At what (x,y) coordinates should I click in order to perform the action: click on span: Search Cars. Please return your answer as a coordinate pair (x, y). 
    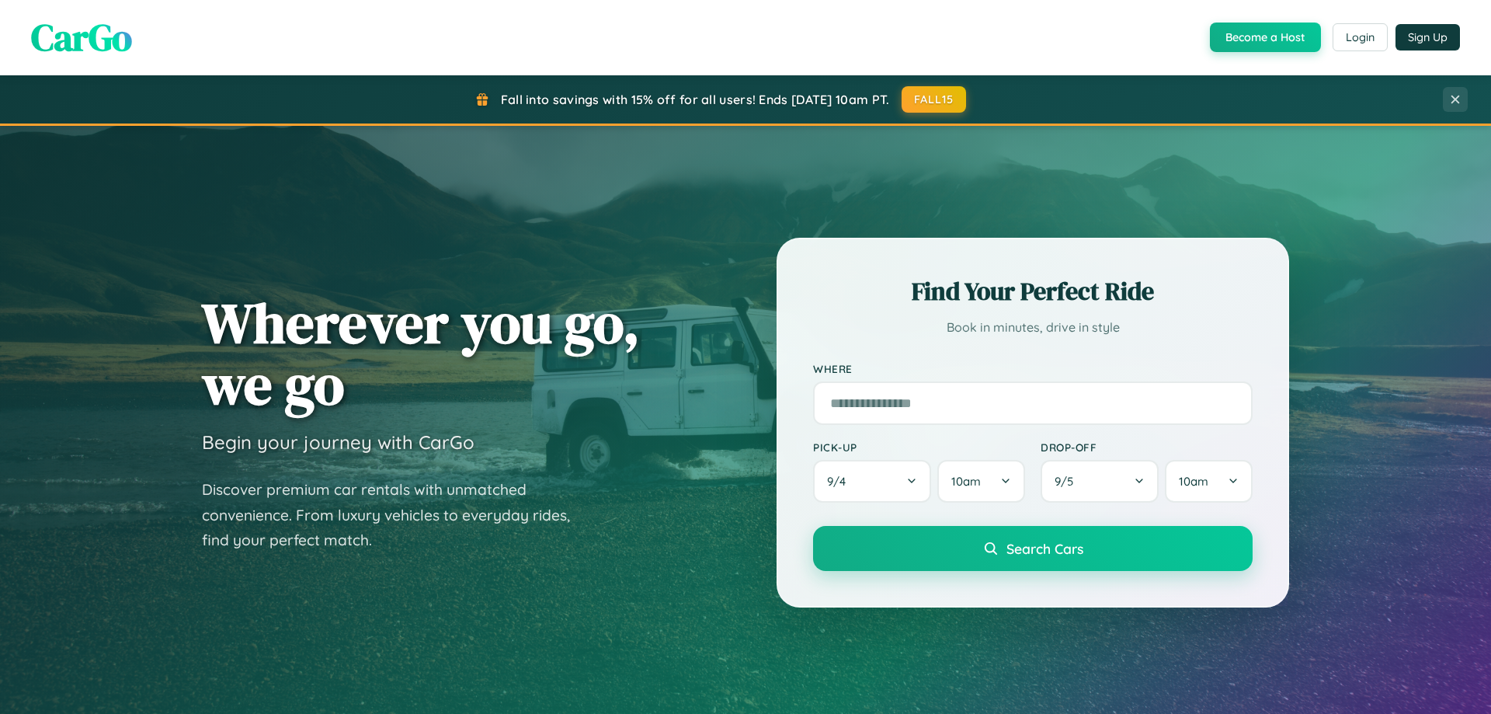
    Looking at the image, I should click on (1045, 548).